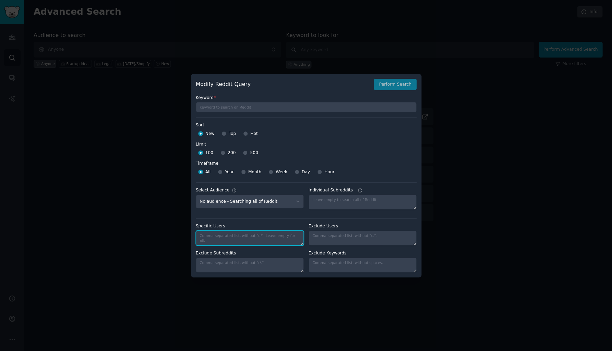  Describe the element at coordinates (283, 84) in the screenshot. I see `h2: Modify Reddit Query` at that location.